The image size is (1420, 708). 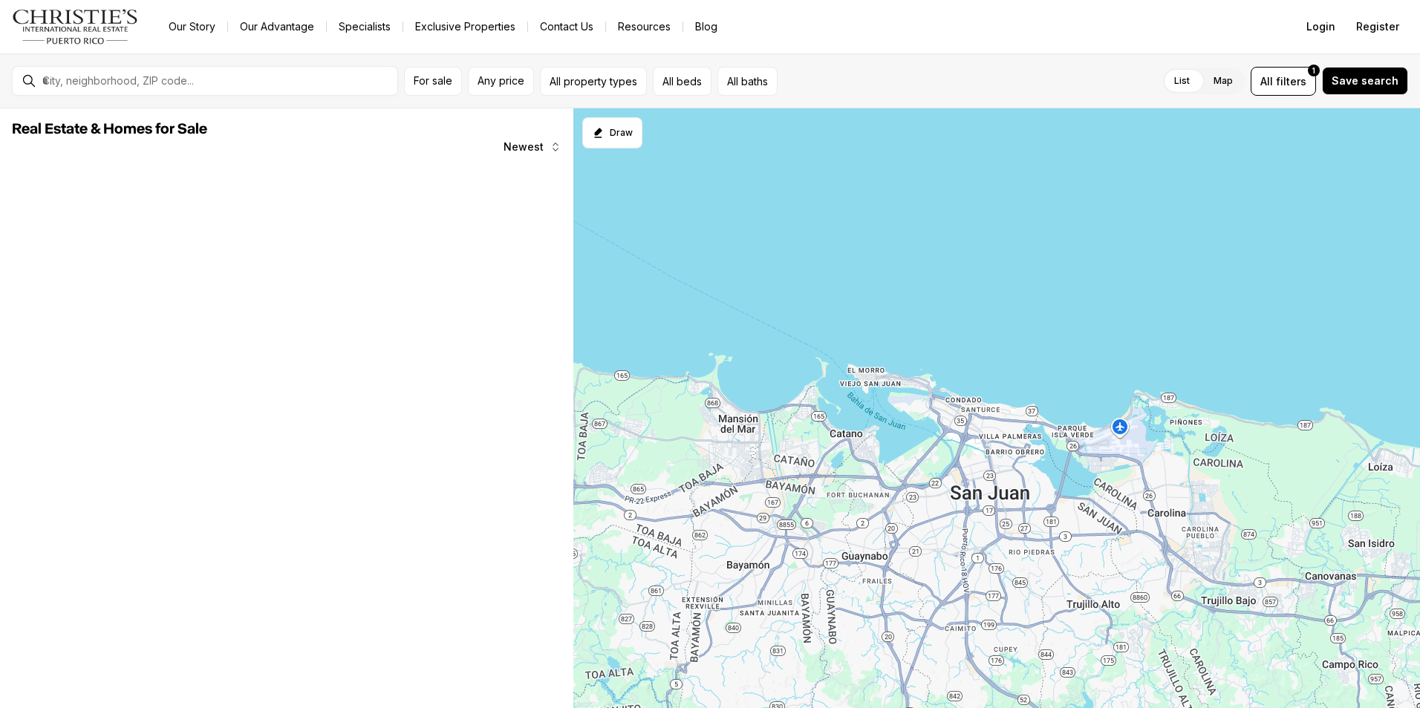 I want to click on span: Save search, so click(x=1365, y=81).